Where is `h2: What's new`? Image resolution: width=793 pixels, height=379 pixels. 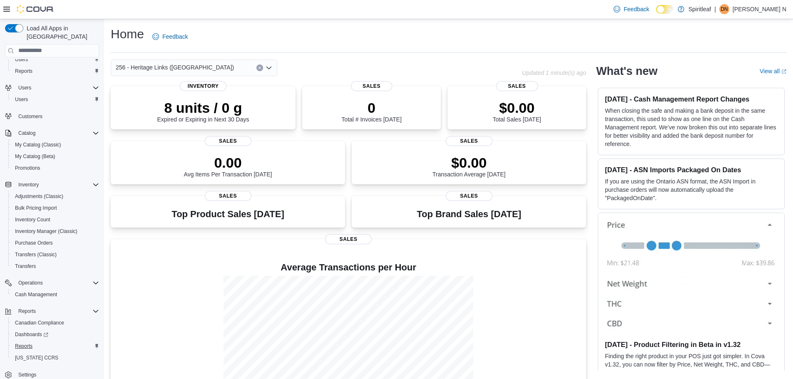
h2: What's new is located at coordinates (626, 71).